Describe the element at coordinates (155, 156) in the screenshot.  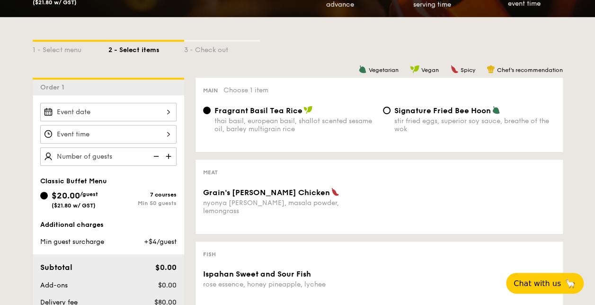
I see `img: icon-reduce.1d2dbef1.svg` at that location.